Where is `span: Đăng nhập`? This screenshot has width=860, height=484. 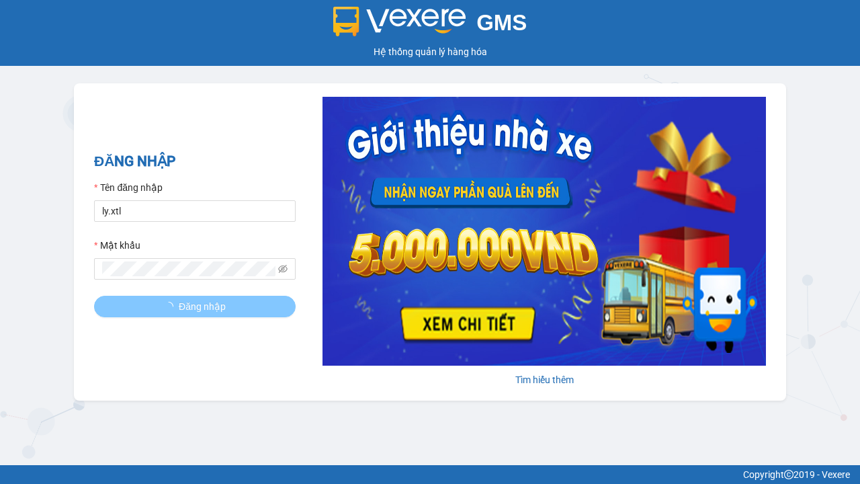
span: Đăng nhập is located at coordinates (202, 306).